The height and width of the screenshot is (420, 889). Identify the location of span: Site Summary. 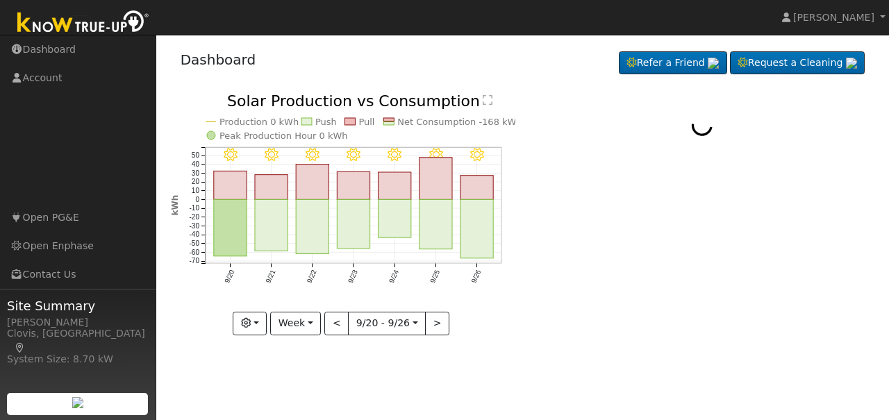
(78, 305).